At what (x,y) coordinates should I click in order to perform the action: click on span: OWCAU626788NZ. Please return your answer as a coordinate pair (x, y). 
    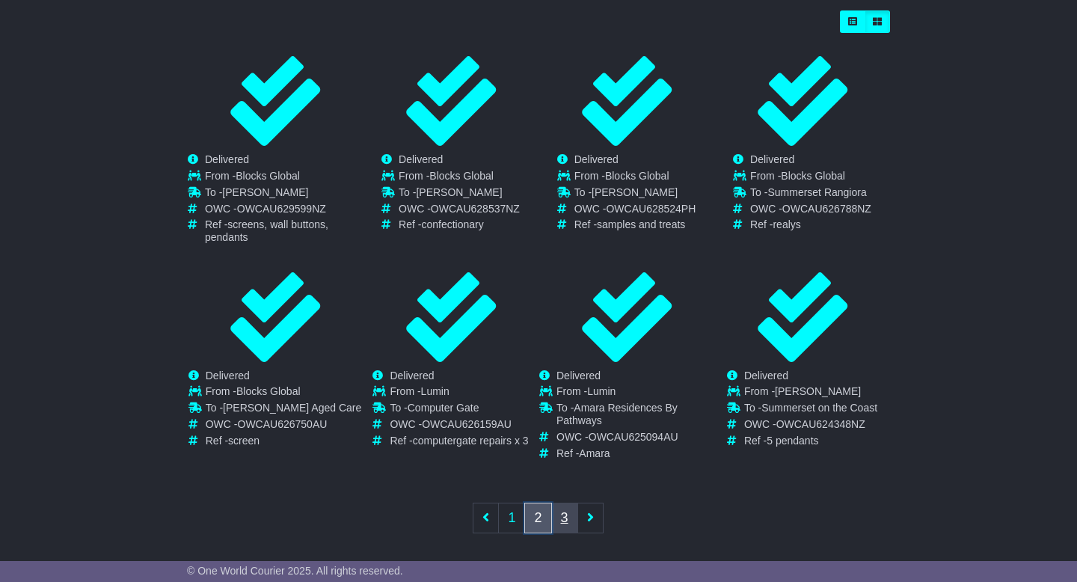
    Looking at the image, I should click on (826, 209).